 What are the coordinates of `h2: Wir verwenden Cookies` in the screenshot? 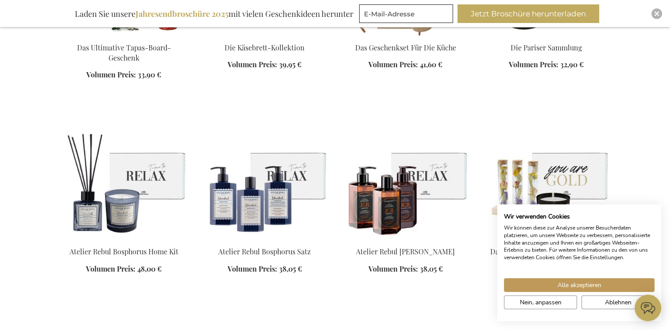 It's located at (579, 217).